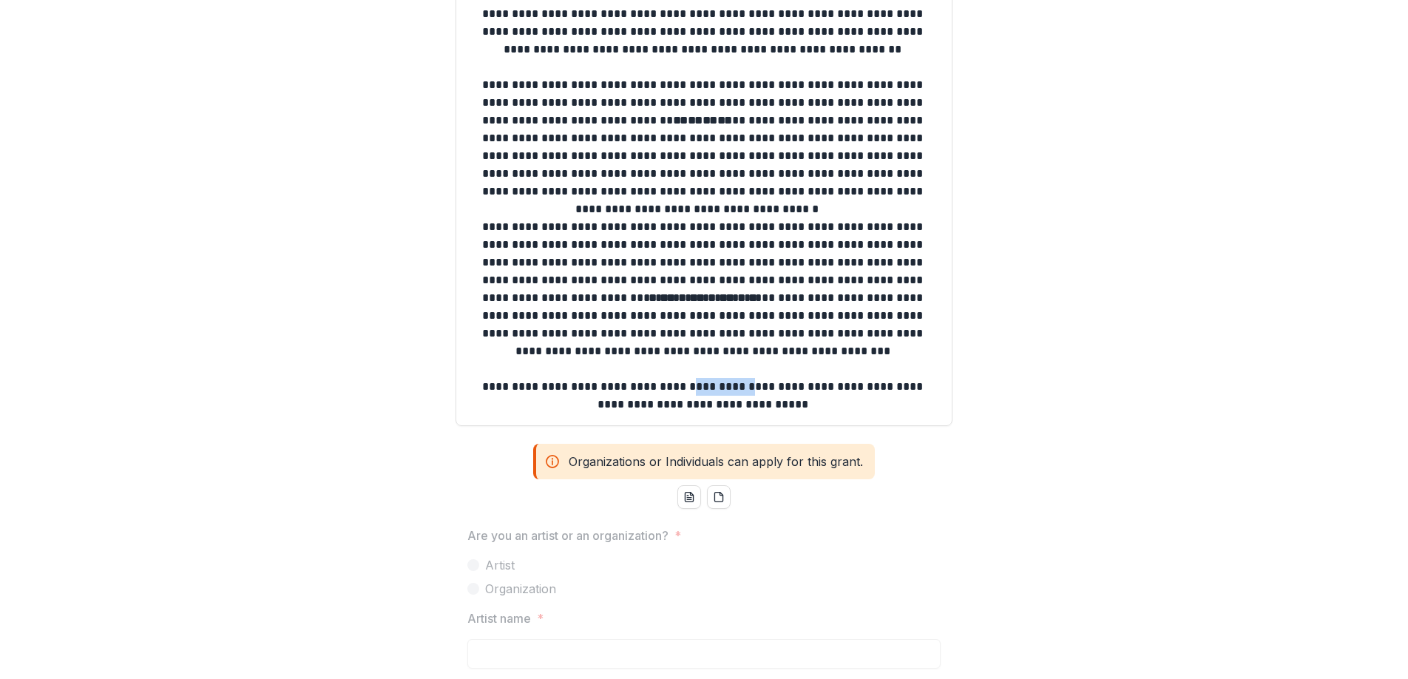 The image size is (1408, 679). Describe the element at coordinates (719, 497) in the screenshot. I see `button: pdf-download` at that location.